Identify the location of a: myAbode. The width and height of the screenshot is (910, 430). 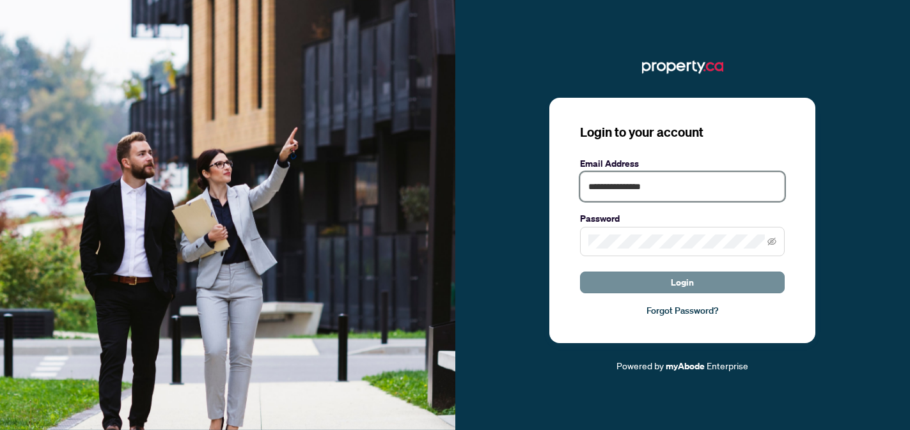
(685, 366).